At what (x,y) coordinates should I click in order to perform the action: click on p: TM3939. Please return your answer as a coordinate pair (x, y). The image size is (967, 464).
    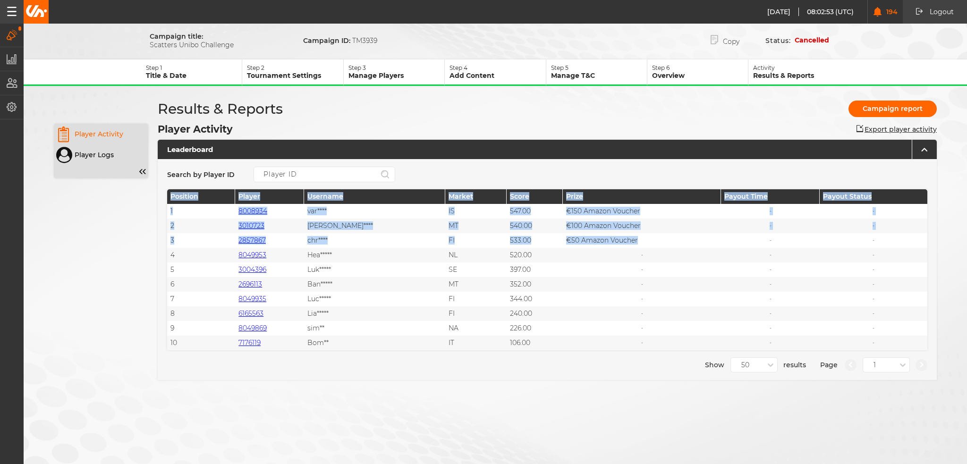
    Looking at the image, I should click on (340, 41).